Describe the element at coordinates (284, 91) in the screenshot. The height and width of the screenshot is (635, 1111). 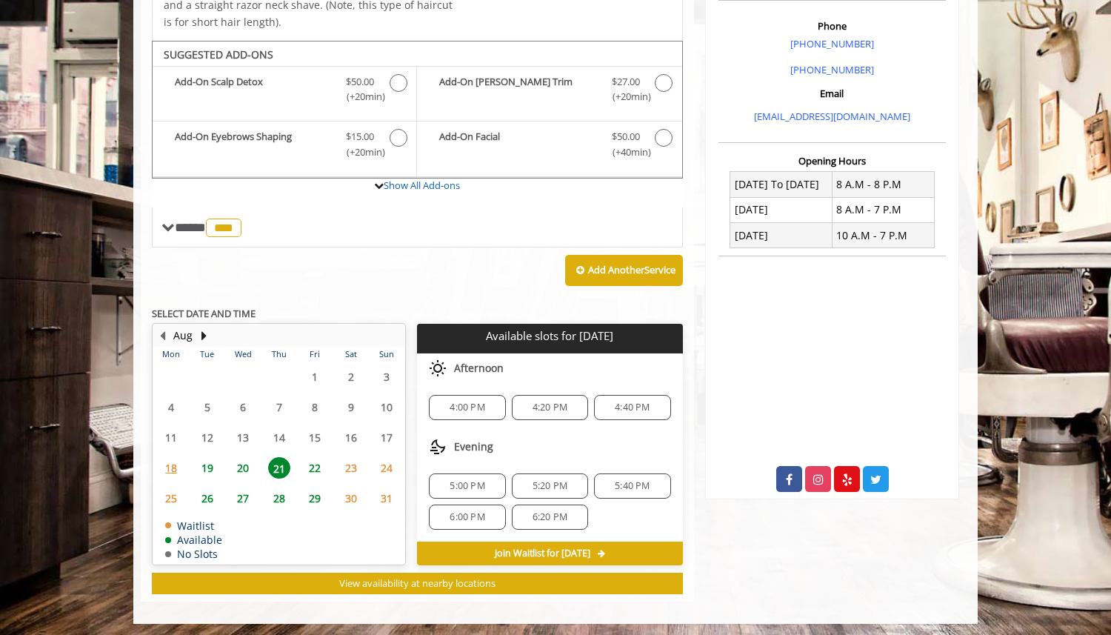
I see `label: Add-On Scalp Detox` at that location.